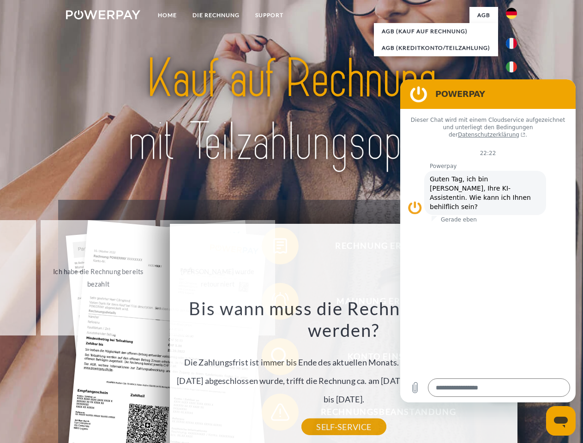 This screenshot has height=443, width=583. Describe the element at coordinates (88, 74) in the screenshot. I see `p: 22:22` at that location.